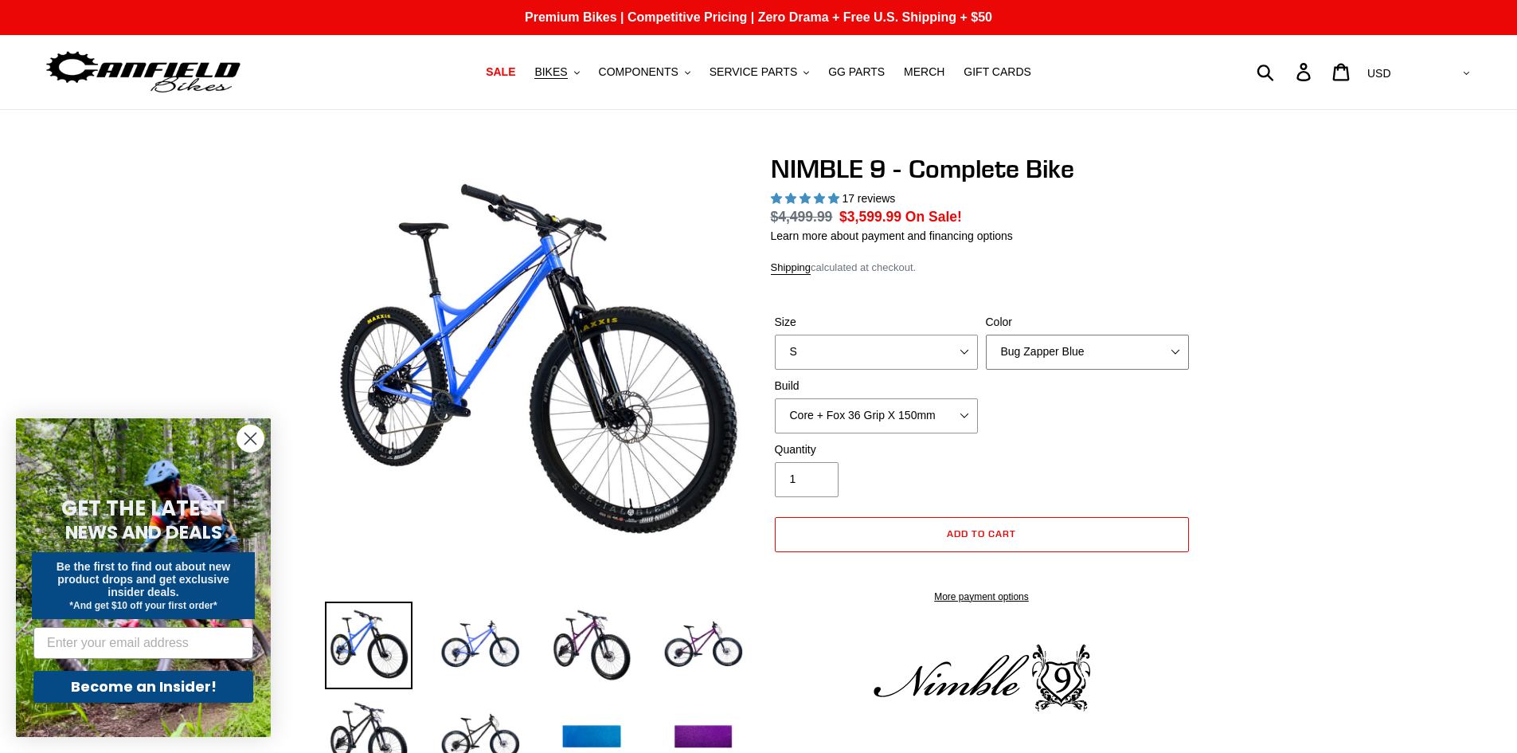 Image resolution: width=1517 pixels, height=753 pixels. Describe the element at coordinates (1087, 322) in the screenshot. I see `label: Color` at that location.